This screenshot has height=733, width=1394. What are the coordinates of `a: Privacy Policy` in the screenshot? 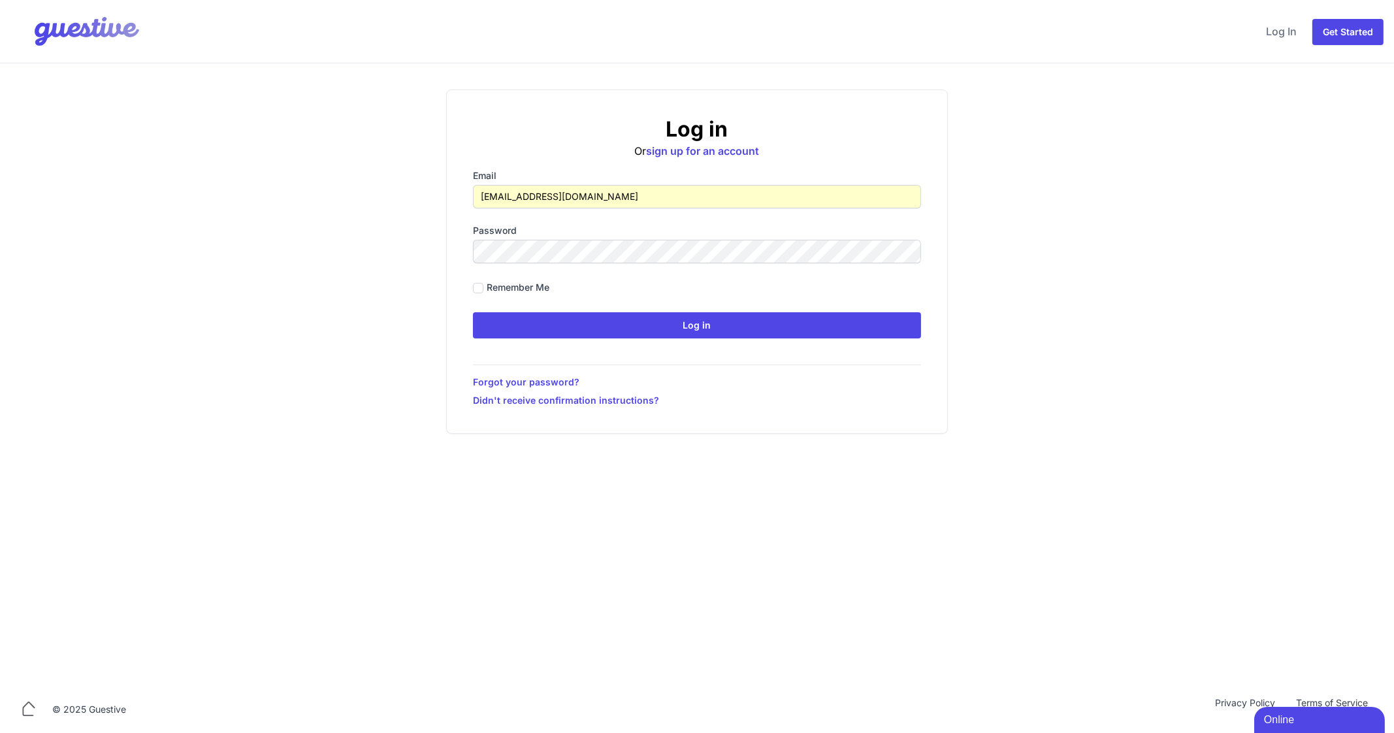 It's located at (1245, 710).